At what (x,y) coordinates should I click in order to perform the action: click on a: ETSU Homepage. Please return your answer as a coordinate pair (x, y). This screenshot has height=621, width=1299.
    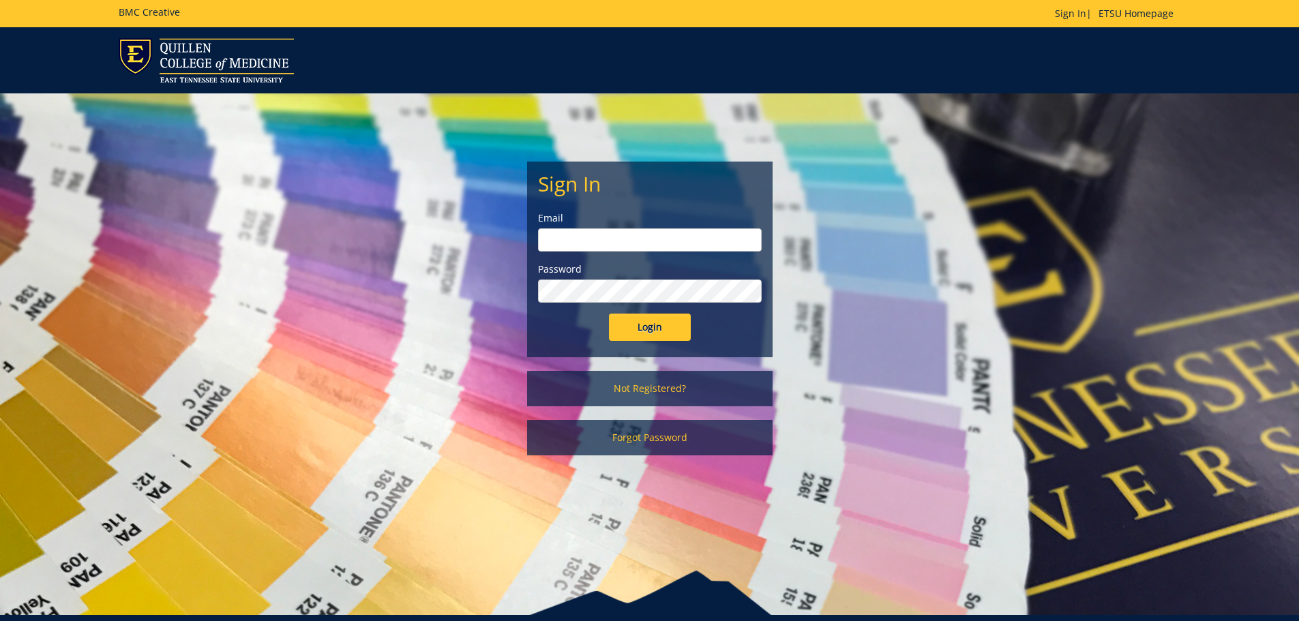
    Looking at the image, I should click on (1136, 13).